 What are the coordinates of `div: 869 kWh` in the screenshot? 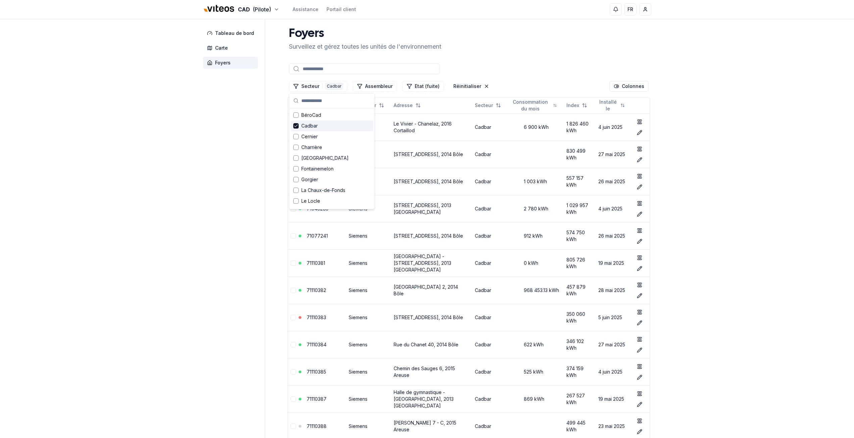 It's located at (536, 399).